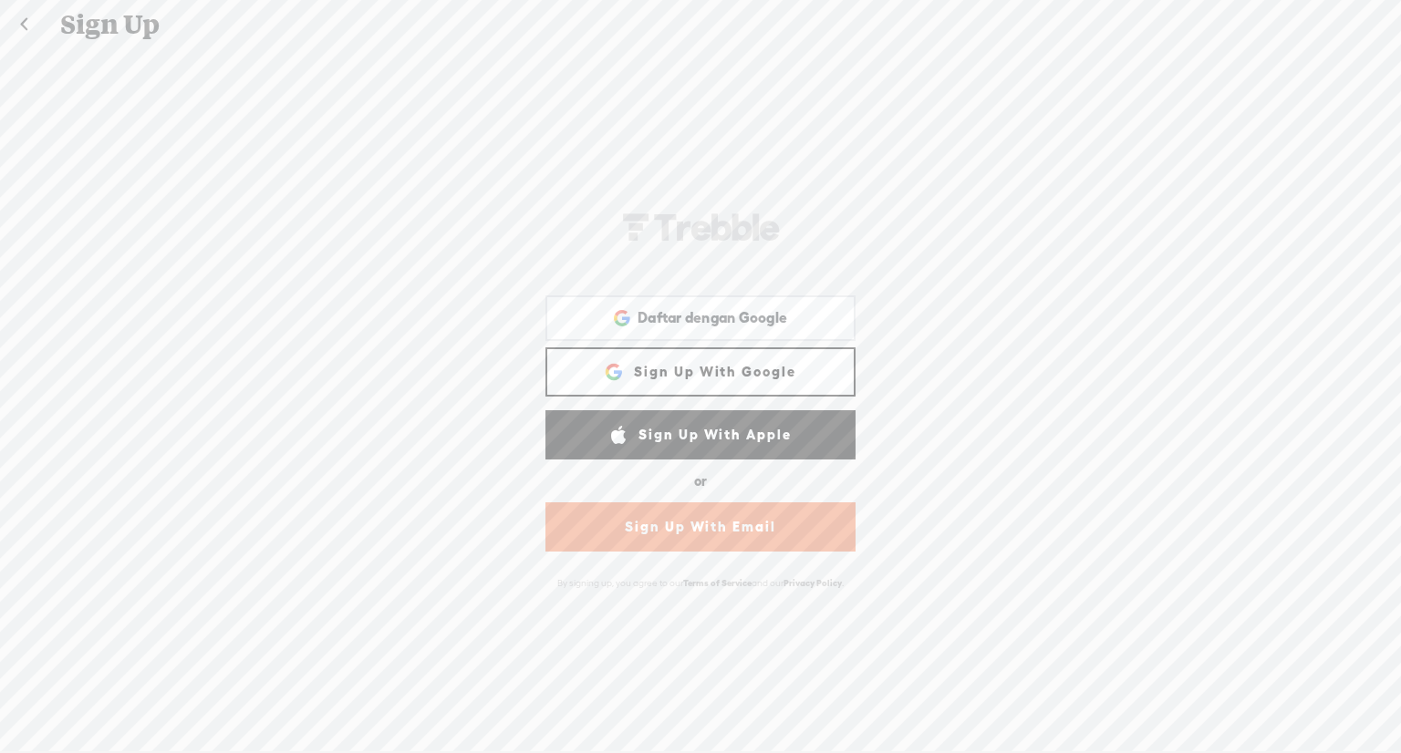 The image size is (1401, 753). I want to click on div: or, so click(701, 482).